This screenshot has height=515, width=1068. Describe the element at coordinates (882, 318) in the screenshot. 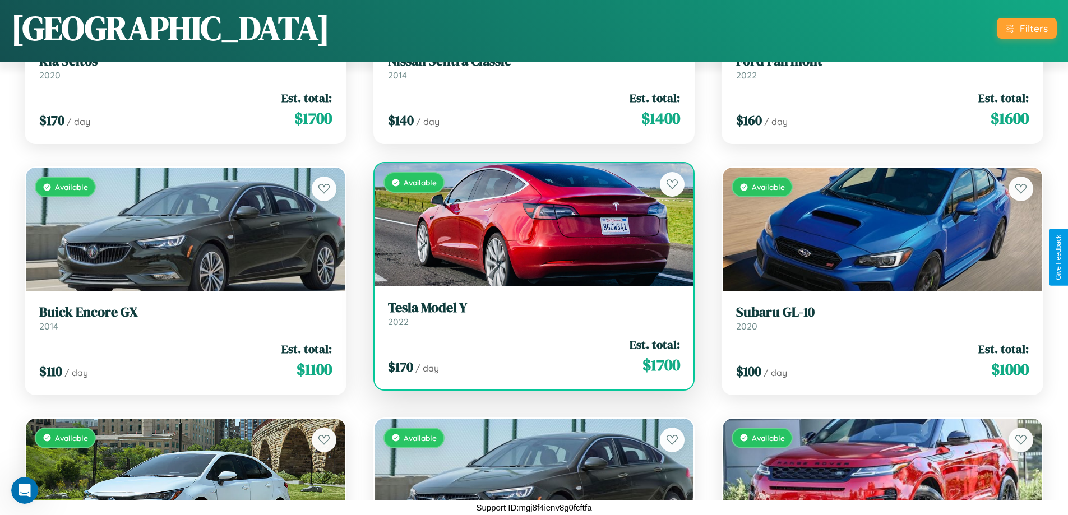

I see `a: Subaru GL-102020` at that location.